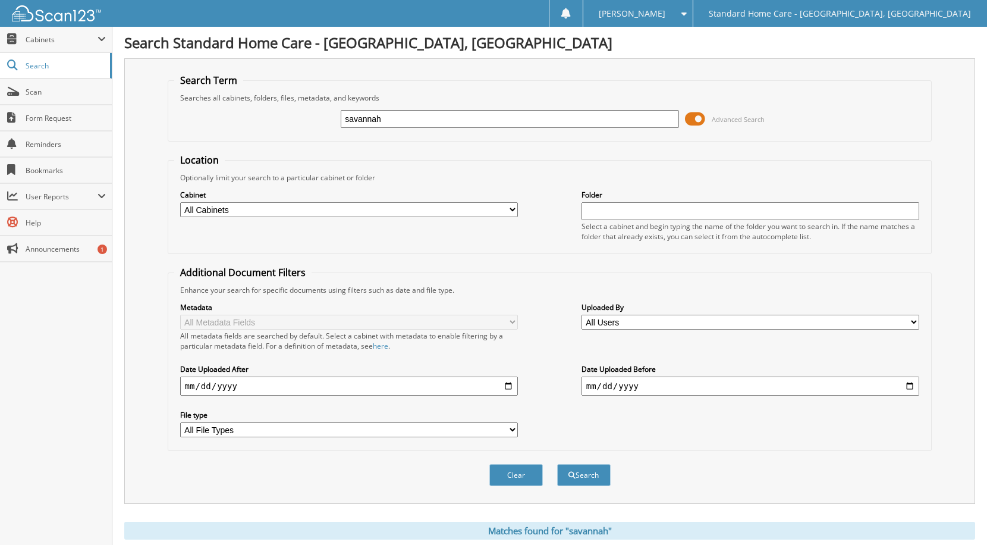 The height and width of the screenshot is (545, 987). What do you see at coordinates (751, 369) in the screenshot?
I see `label: Date Uploaded Before` at bounding box center [751, 369].